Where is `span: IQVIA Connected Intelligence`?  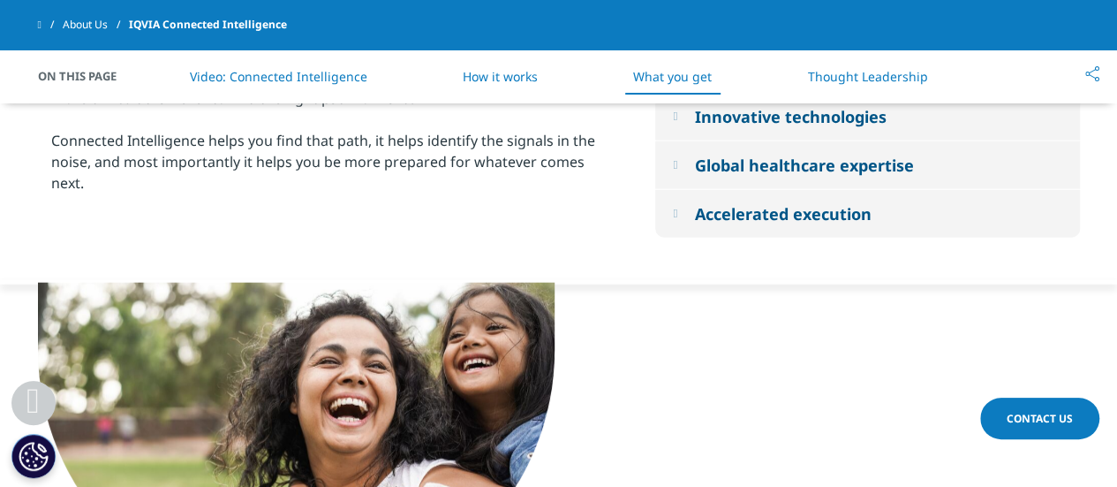 span: IQVIA Connected Intelligence is located at coordinates (208, 25).